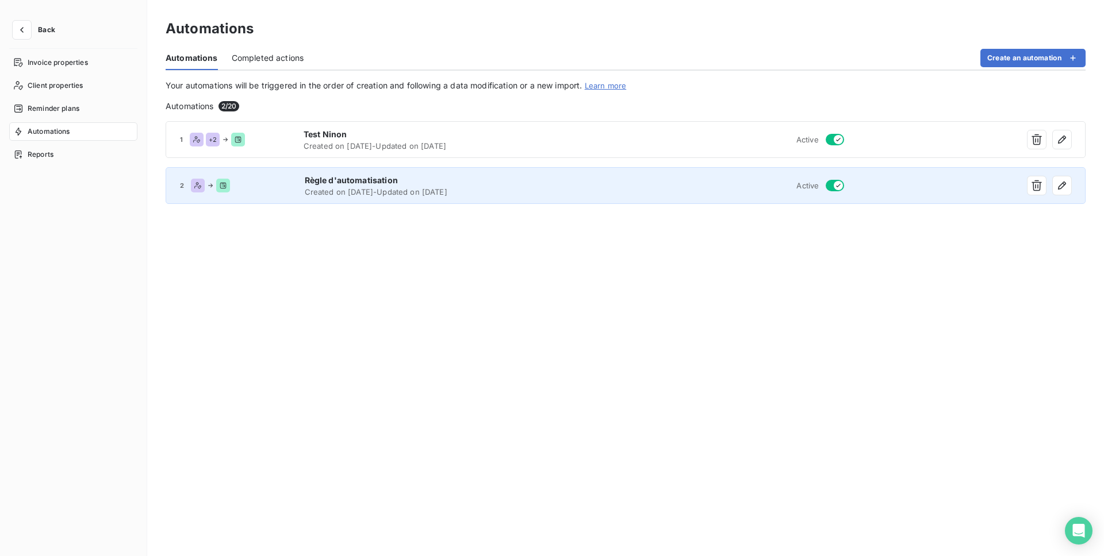 The image size is (1104, 556). Describe the element at coordinates (213, 140) in the screenshot. I see `span: + 2` at that location.